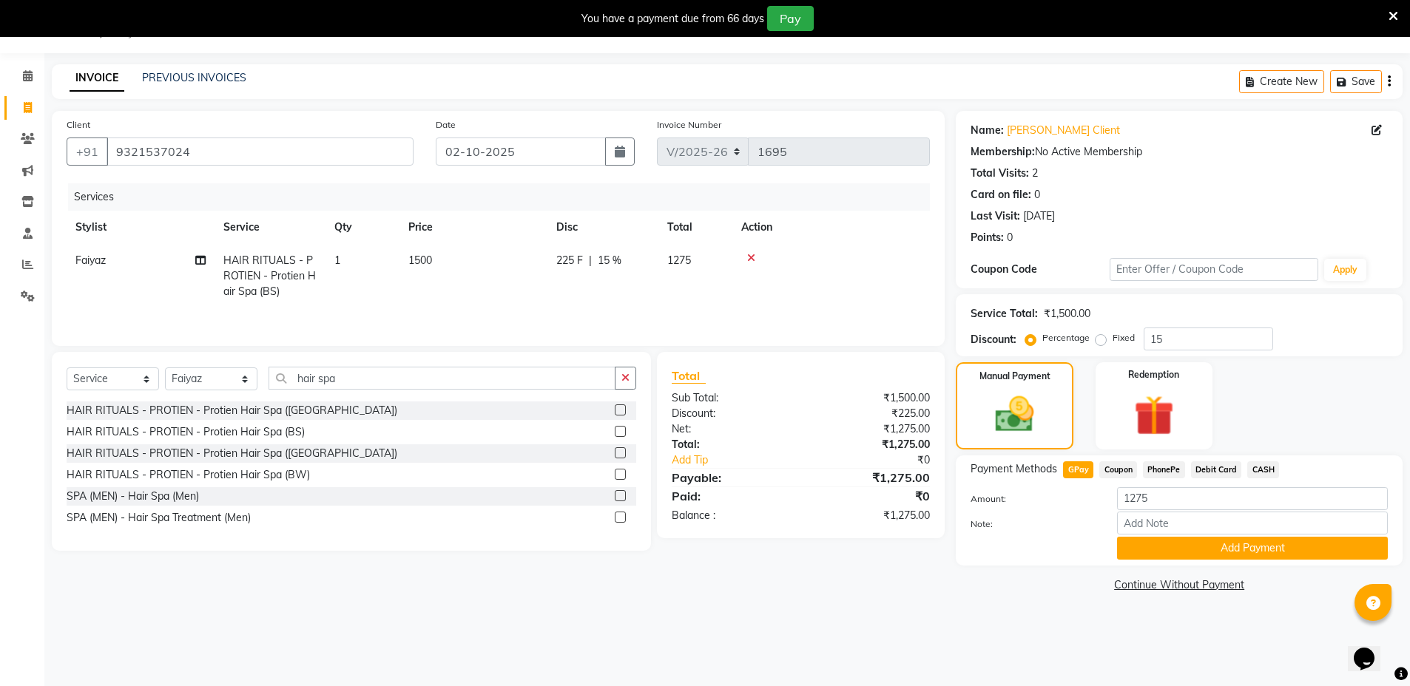 The image size is (1410, 686). I want to click on div: HAIR RITUALS - PROTIEN - Protien Hair Spa (BS), so click(186, 432).